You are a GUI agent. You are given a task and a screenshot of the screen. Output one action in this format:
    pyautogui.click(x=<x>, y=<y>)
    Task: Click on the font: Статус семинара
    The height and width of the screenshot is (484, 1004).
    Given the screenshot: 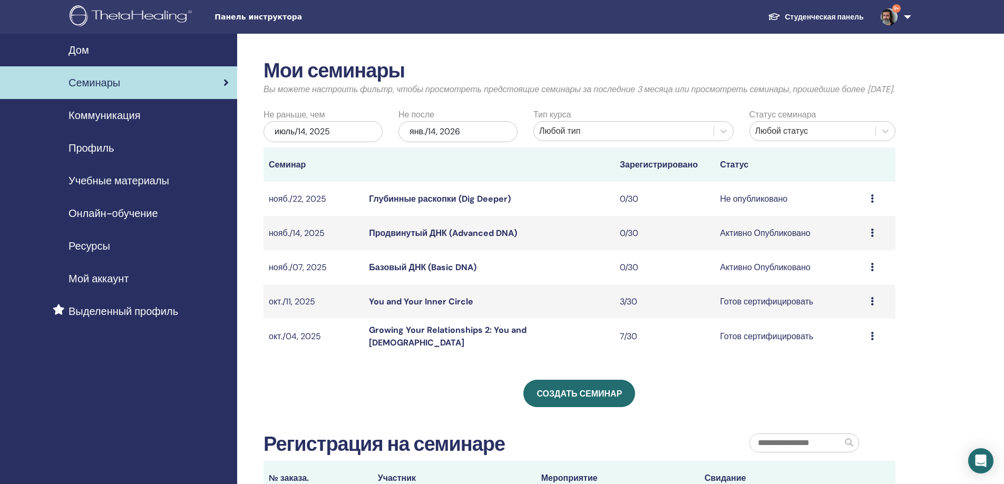 What is the action you would take?
    pyautogui.click(x=782, y=114)
    